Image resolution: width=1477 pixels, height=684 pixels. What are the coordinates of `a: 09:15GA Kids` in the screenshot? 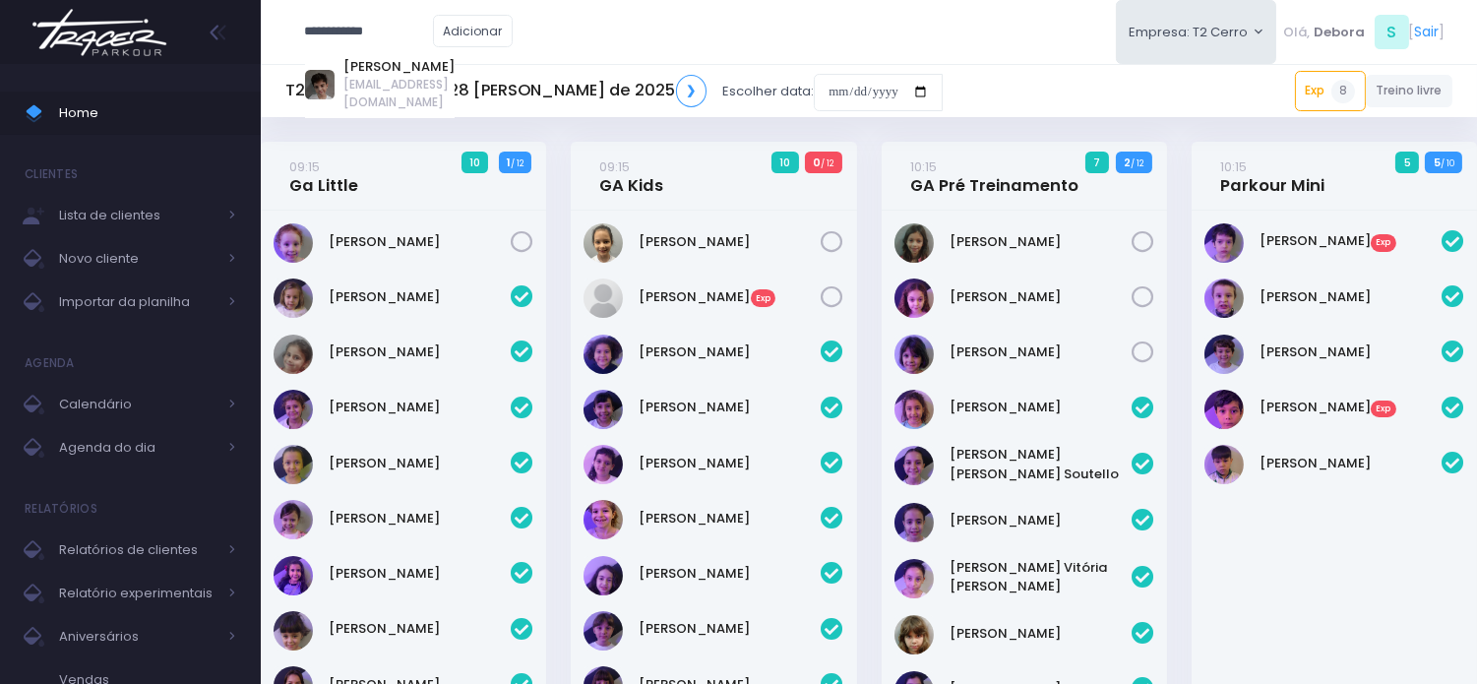 It's located at (632, 176).